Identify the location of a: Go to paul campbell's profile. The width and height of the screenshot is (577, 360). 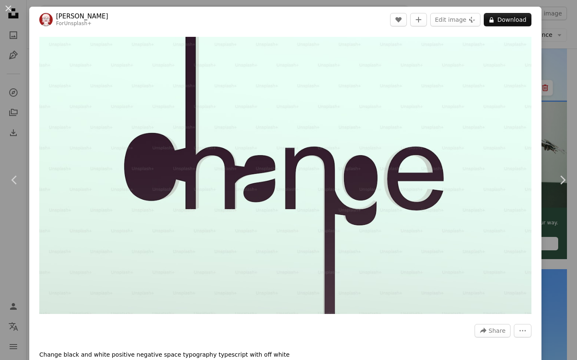
(46, 20).